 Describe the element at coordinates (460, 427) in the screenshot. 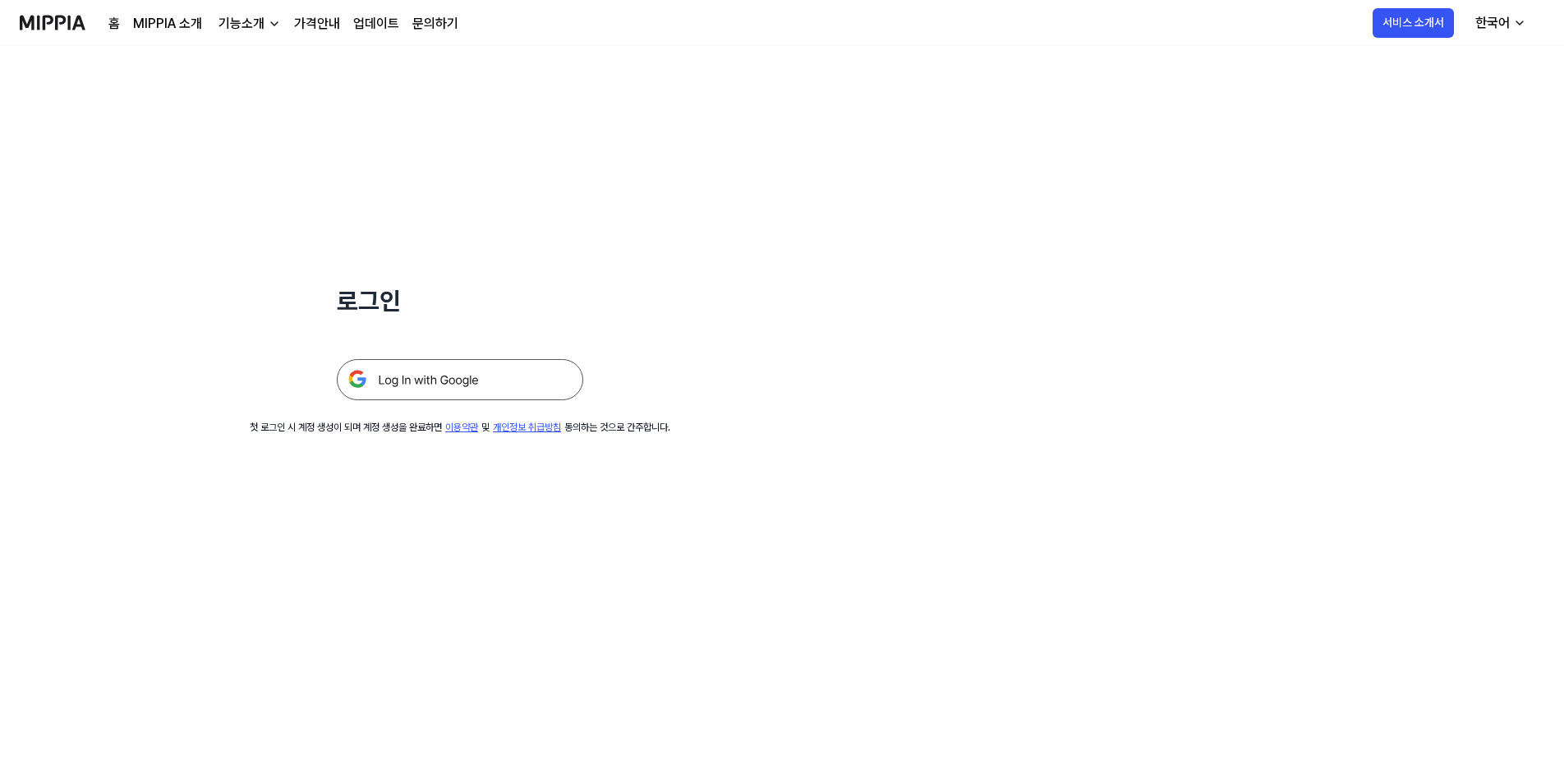

I see `div: 첫 로그인 시 계정 생성이 되며 계정 생성을 완료하면 및 동의하는 것으로 간주합니다.` at that location.